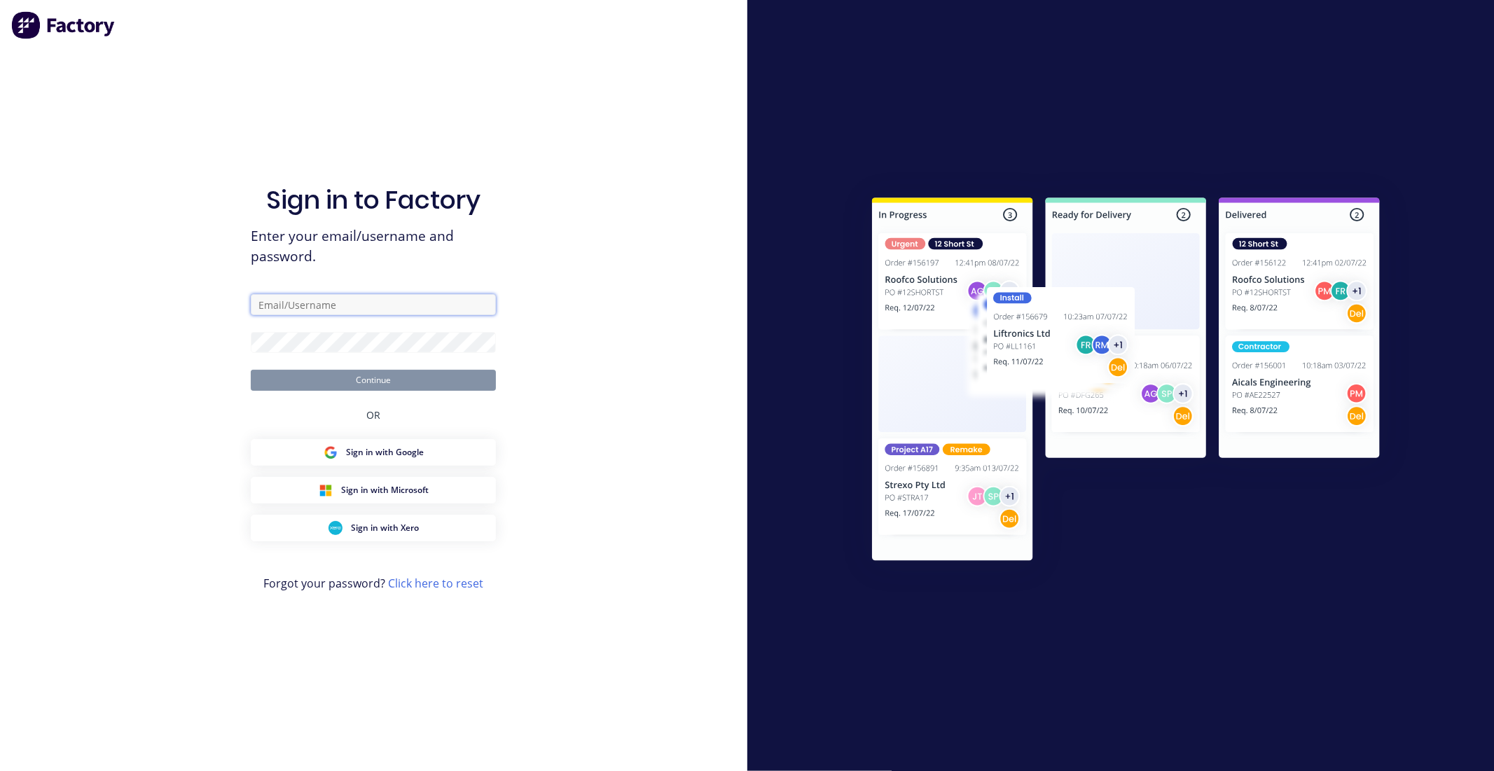  Describe the element at coordinates (373, 415) in the screenshot. I see `div: OR` at that location.